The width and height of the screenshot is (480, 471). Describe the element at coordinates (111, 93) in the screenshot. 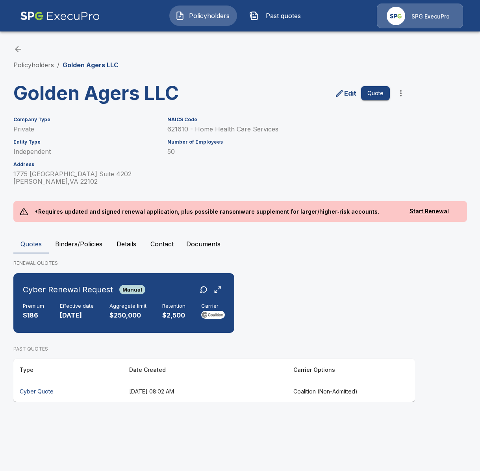

I see `h3: Golden Agers LLC` at that location.